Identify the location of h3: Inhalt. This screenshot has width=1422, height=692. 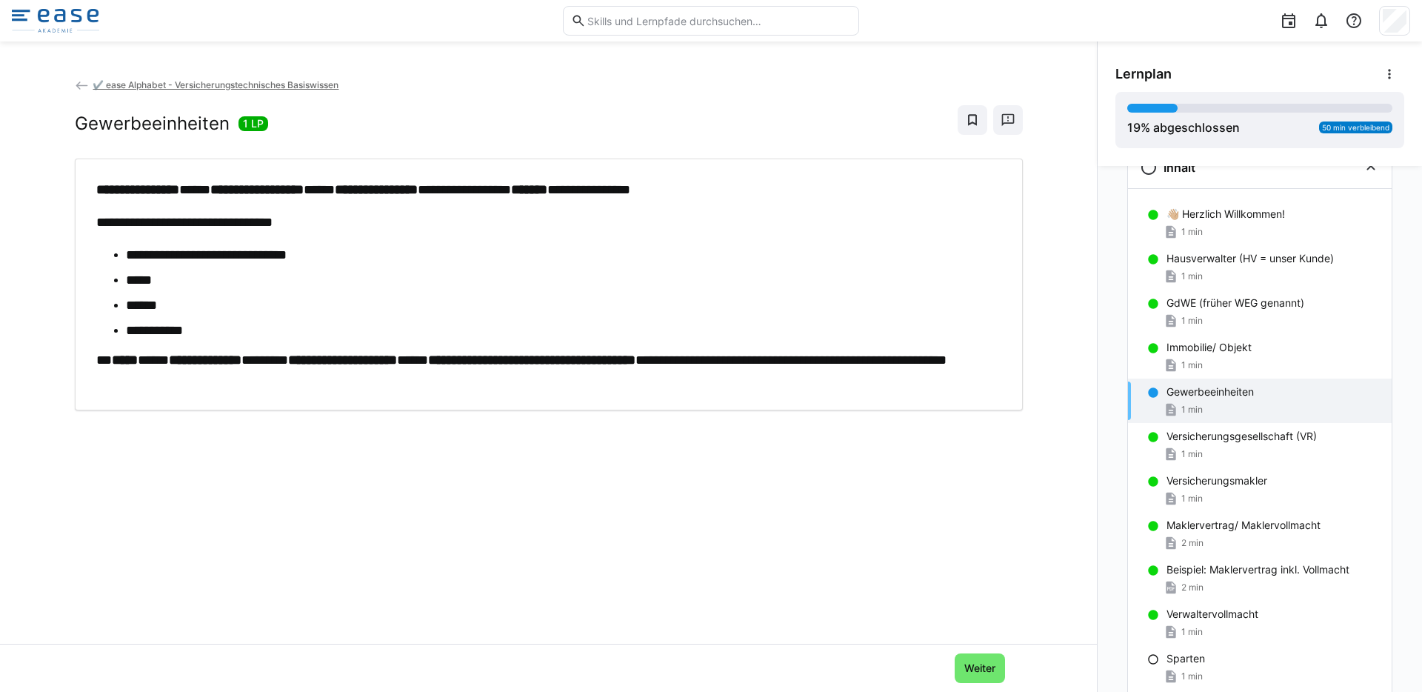
(1179, 167).